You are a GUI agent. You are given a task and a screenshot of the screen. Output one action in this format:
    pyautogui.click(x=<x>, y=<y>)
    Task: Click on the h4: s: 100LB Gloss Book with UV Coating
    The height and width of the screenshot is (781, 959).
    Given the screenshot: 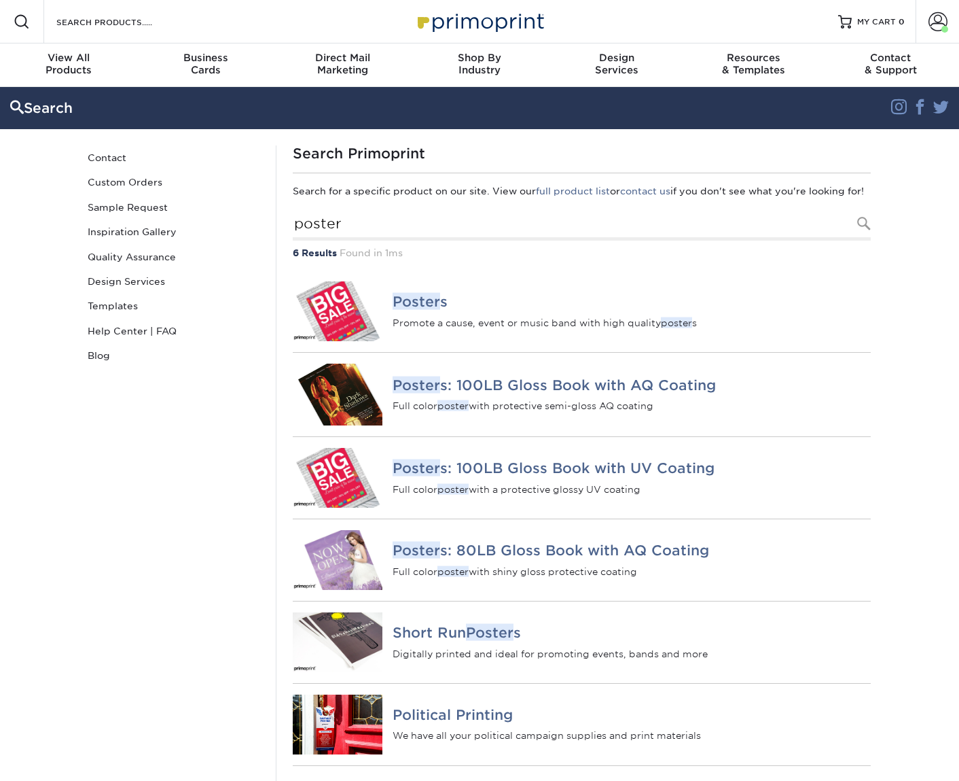 What is the action you would take?
    pyautogui.click(x=632, y=468)
    